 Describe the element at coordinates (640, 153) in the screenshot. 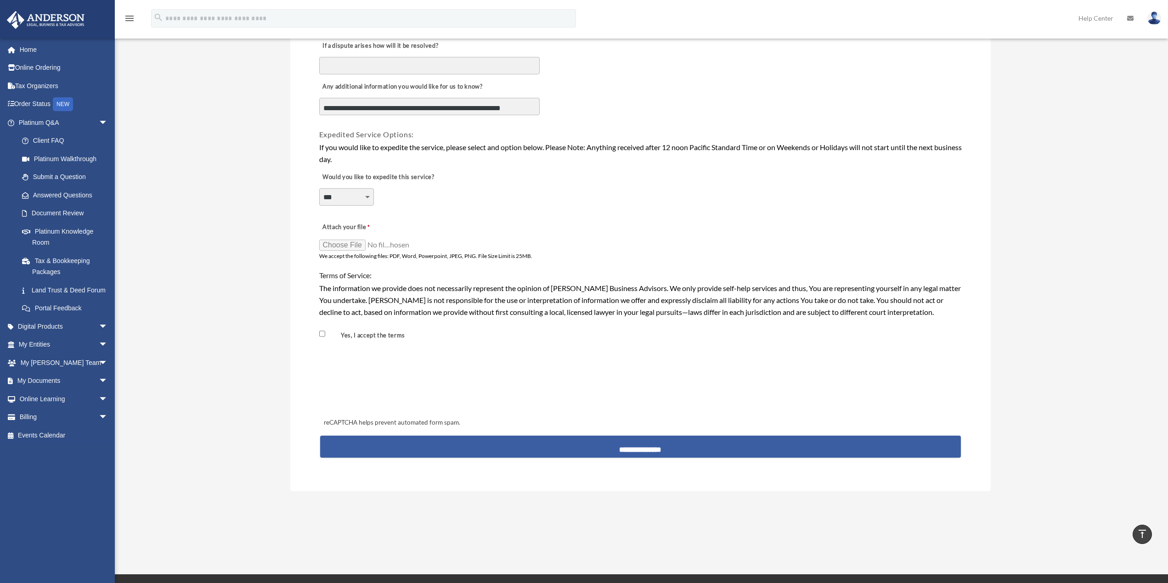

I see `div: If you would like to expedite the service, please select and option below. Please Note: Anything ...` at that location.